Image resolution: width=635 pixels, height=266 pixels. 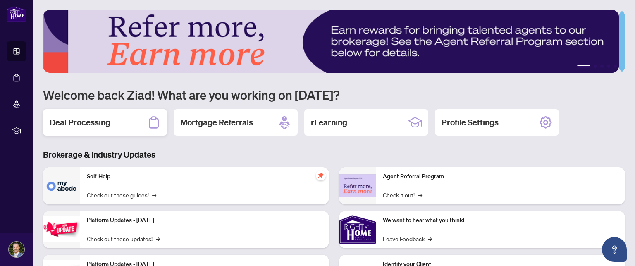 What do you see at coordinates (334, 155) in the screenshot?
I see `h3: Brokerage & Industry Updates` at bounding box center [334, 155].